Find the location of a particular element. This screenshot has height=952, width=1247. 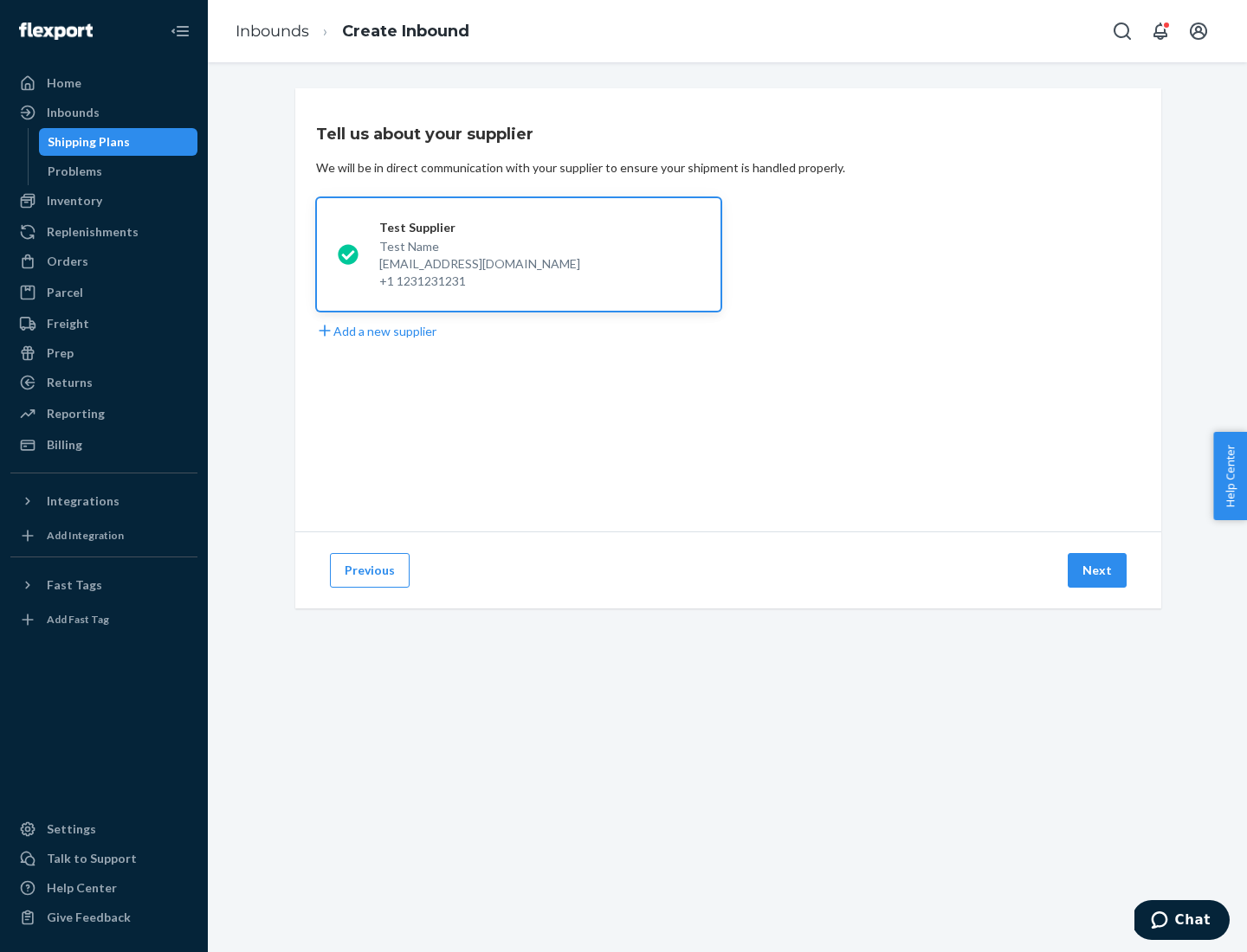

div: Parcel is located at coordinates (65, 293).